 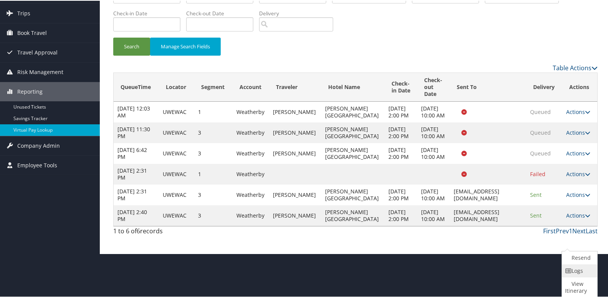 What do you see at coordinates (132, 46) in the screenshot?
I see `button: Search` at bounding box center [132, 46].